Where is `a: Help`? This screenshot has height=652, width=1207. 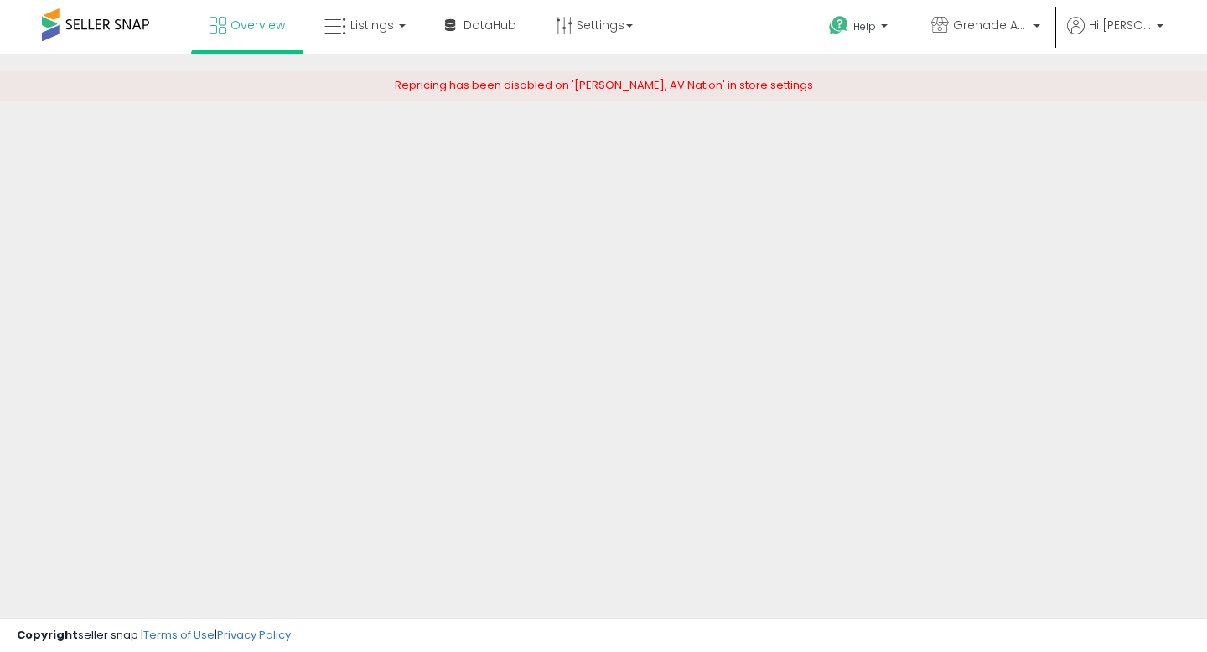
a: Help is located at coordinates (860, 29).